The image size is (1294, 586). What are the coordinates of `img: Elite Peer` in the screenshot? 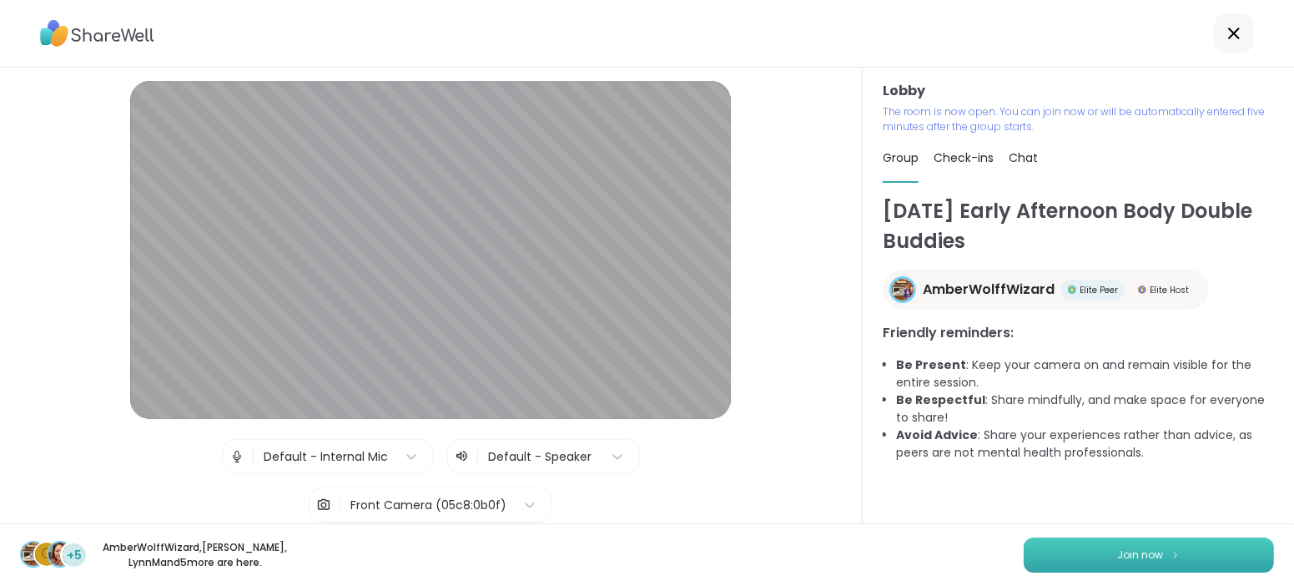 It's located at (1072, 289).